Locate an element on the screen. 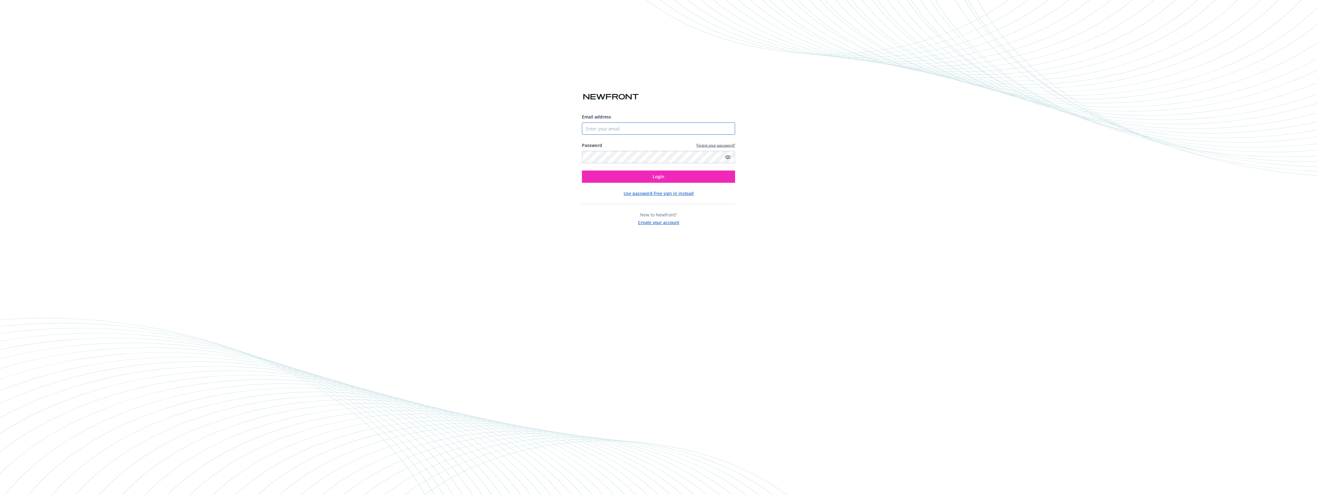 The width and height of the screenshot is (1317, 495). label: Password is located at coordinates (592, 145).